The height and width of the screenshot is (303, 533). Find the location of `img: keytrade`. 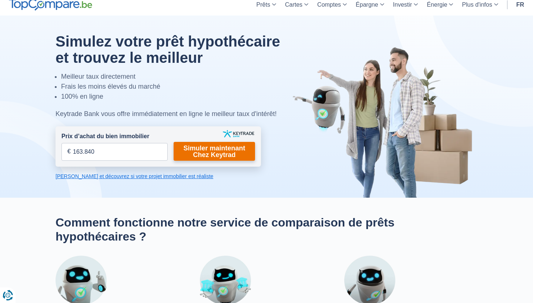

img: keytrade is located at coordinates (238, 134).